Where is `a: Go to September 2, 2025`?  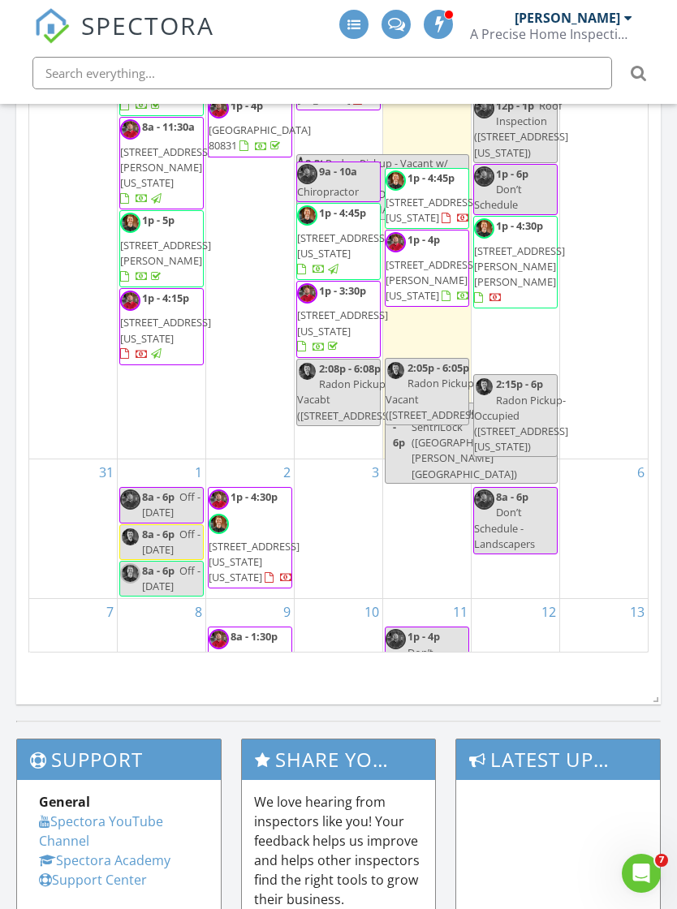
a: Go to September 2, 2025 is located at coordinates (287, 472).